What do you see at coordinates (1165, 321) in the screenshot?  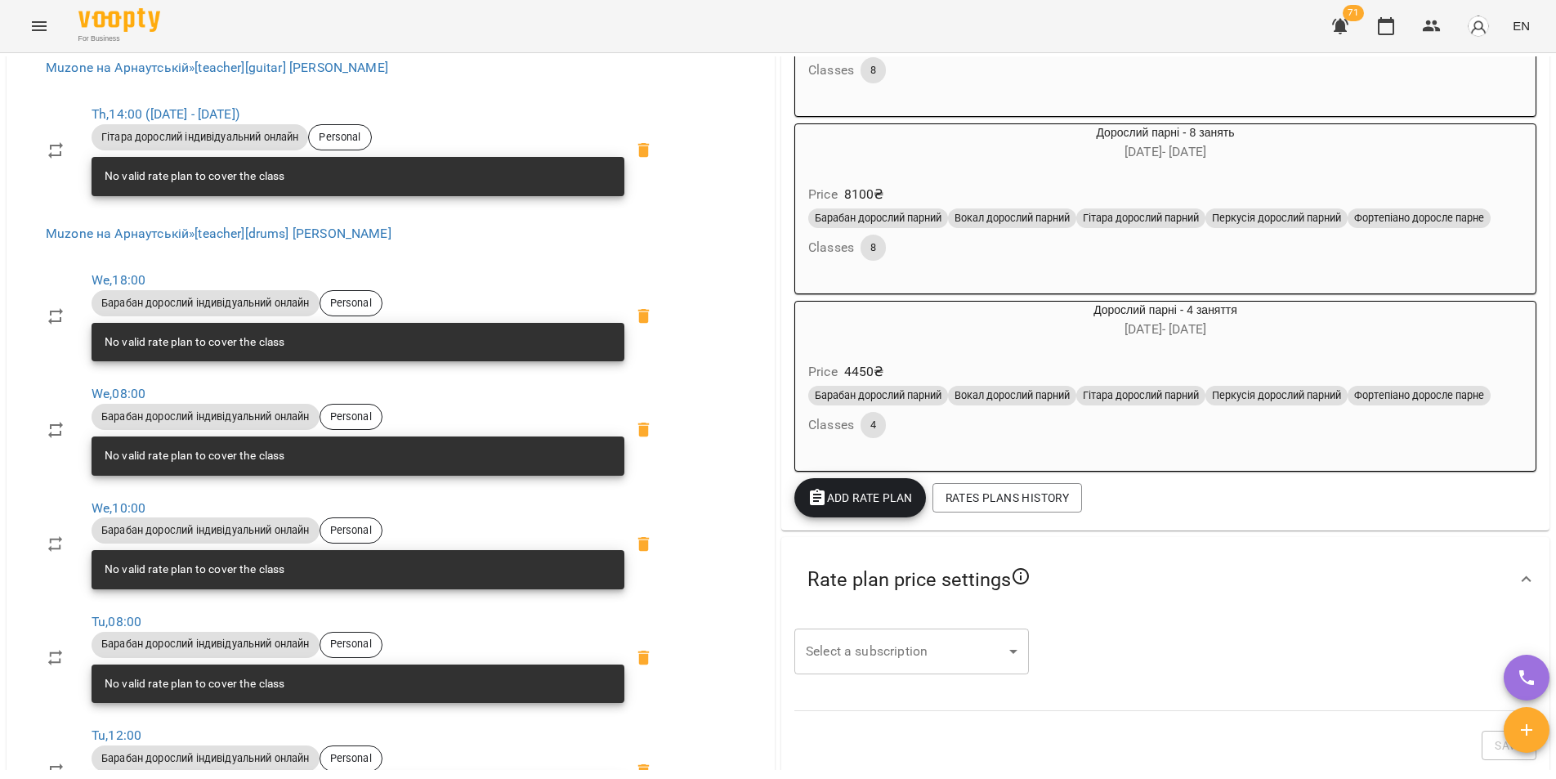 I see `div: Дорослий парні - 4 заняття` at bounding box center [1165, 321].